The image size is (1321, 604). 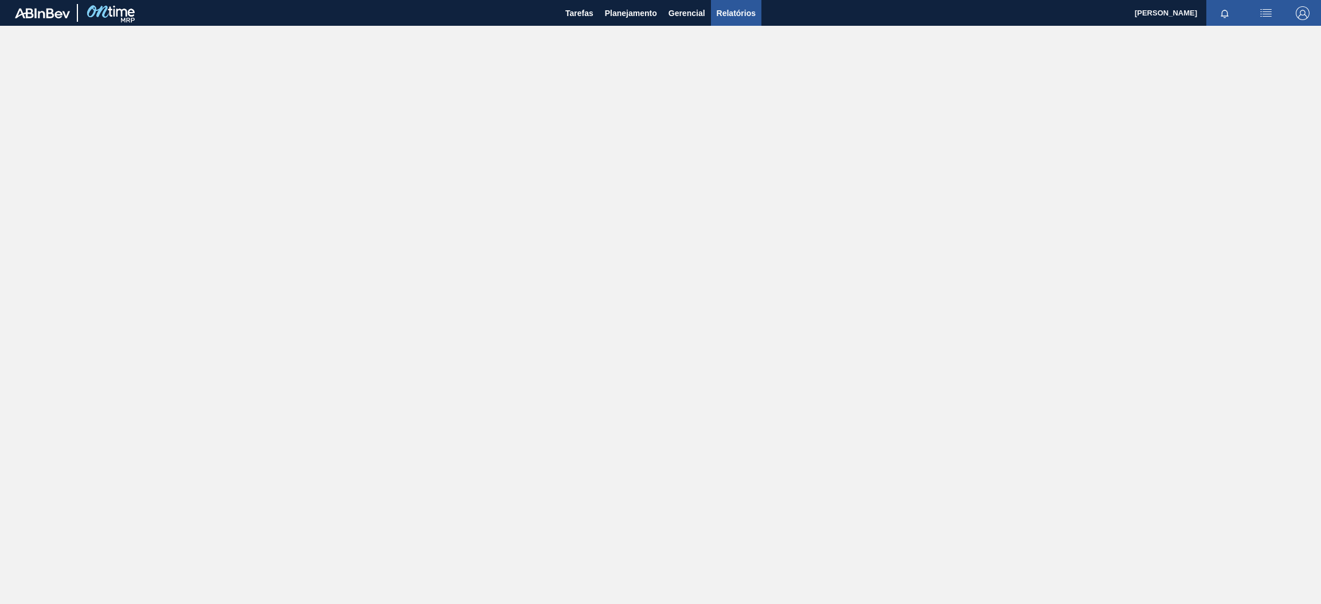 I want to click on img: userActions, so click(x=1266, y=13).